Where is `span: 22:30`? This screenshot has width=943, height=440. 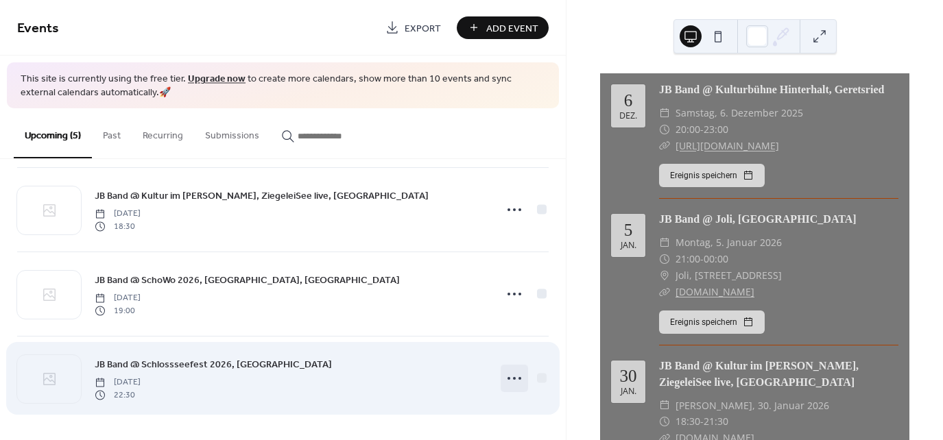 span: 22:30 is located at coordinates (117, 395).